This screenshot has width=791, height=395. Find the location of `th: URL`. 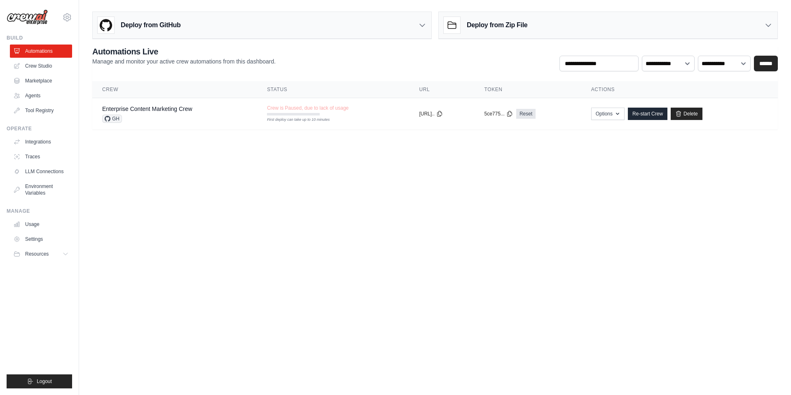

th: URL is located at coordinates (441, 89).